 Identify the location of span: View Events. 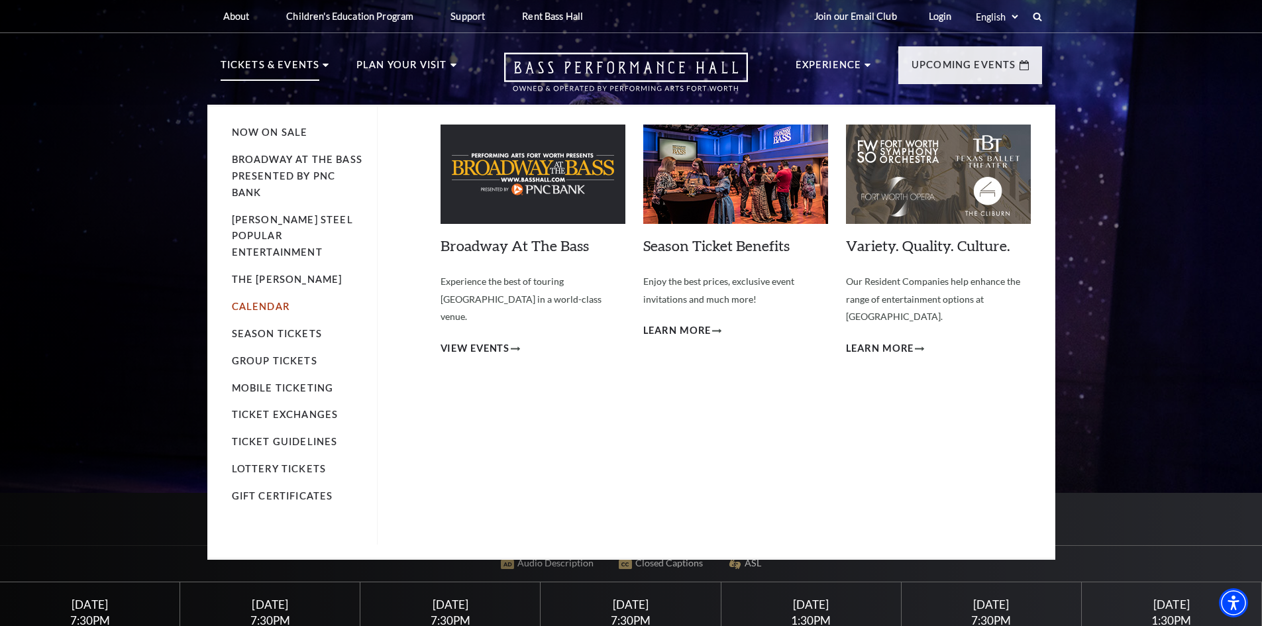
(475, 349).